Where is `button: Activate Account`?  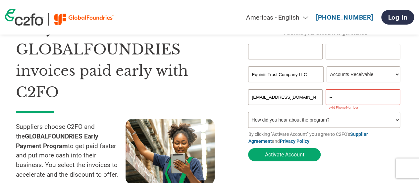
button: Activate Account is located at coordinates (284, 154).